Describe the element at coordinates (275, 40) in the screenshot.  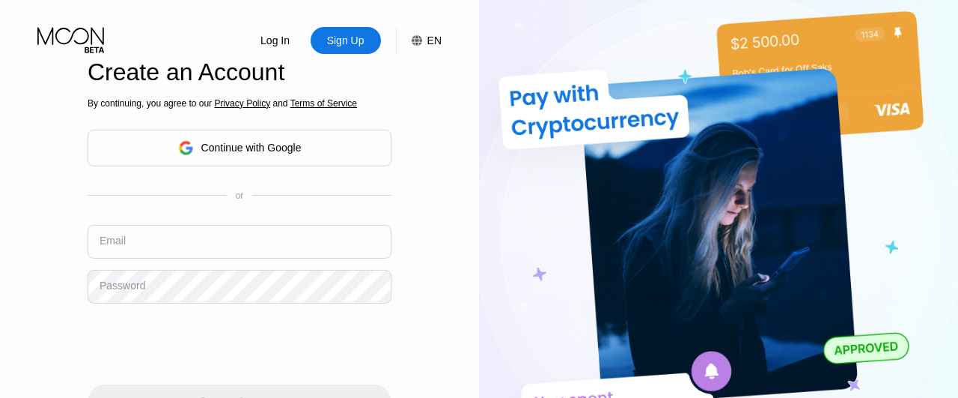
I see `div: Log In` at that location.